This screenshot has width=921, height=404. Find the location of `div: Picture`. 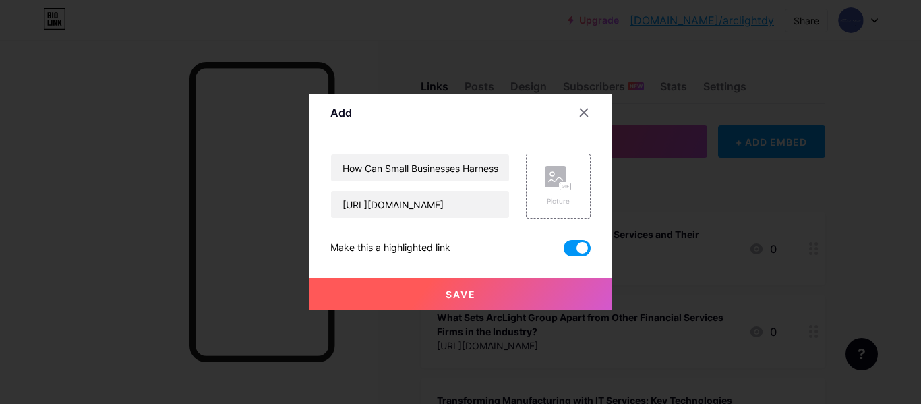

div: Picture is located at coordinates (558, 201).